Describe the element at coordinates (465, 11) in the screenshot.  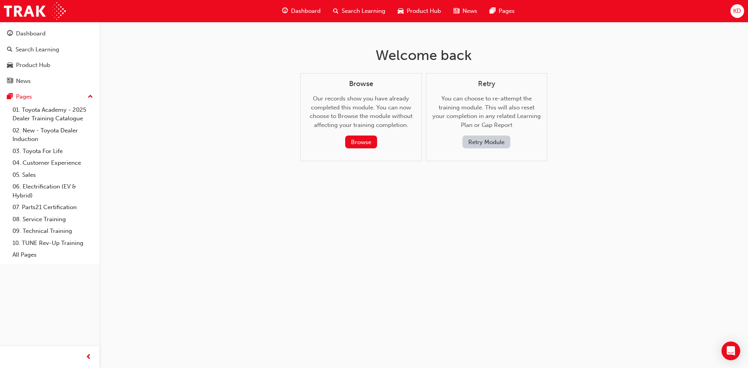
I see `a: news-iconNews` at that location.